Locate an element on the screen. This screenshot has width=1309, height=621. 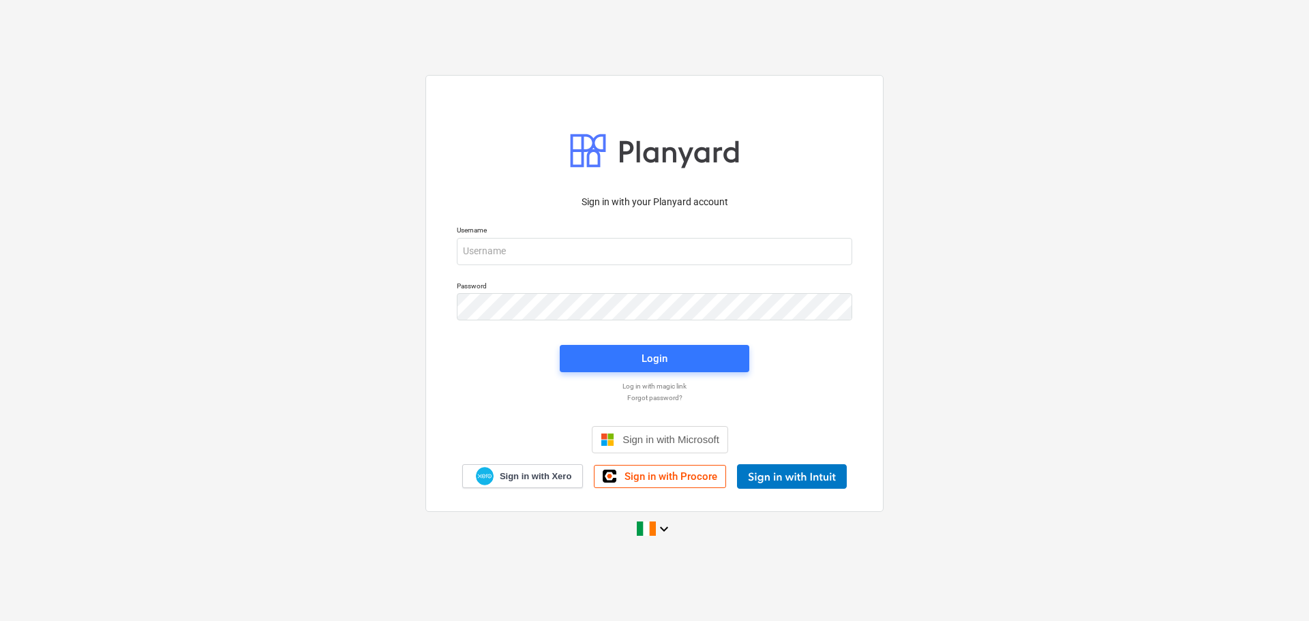
span: Sign in with Xero is located at coordinates (535, 477).